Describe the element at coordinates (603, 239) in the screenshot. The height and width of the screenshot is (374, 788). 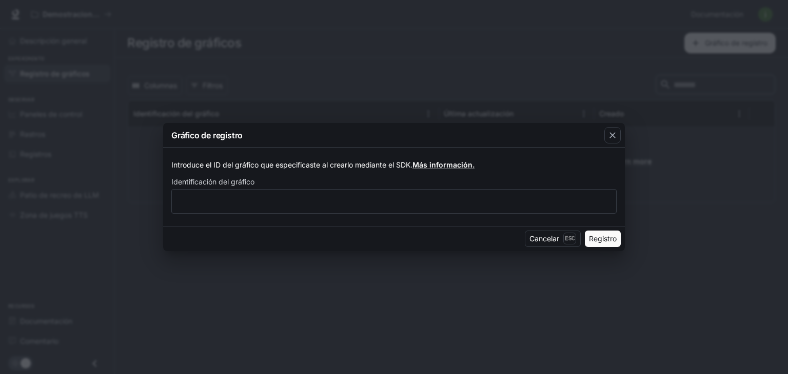
I see `button: Registro` at that location.